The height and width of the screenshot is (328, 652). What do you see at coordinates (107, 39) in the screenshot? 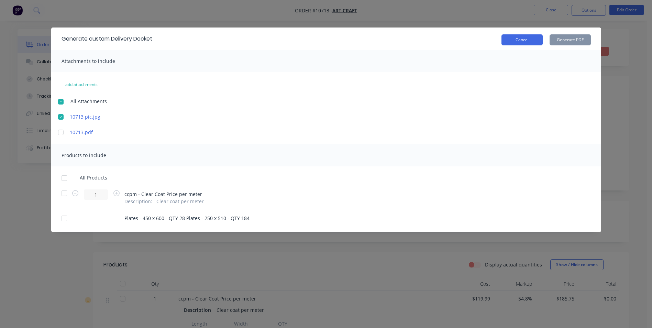
I see `div: Generate custom Delivery Docket` at bounding box center [107, 39].